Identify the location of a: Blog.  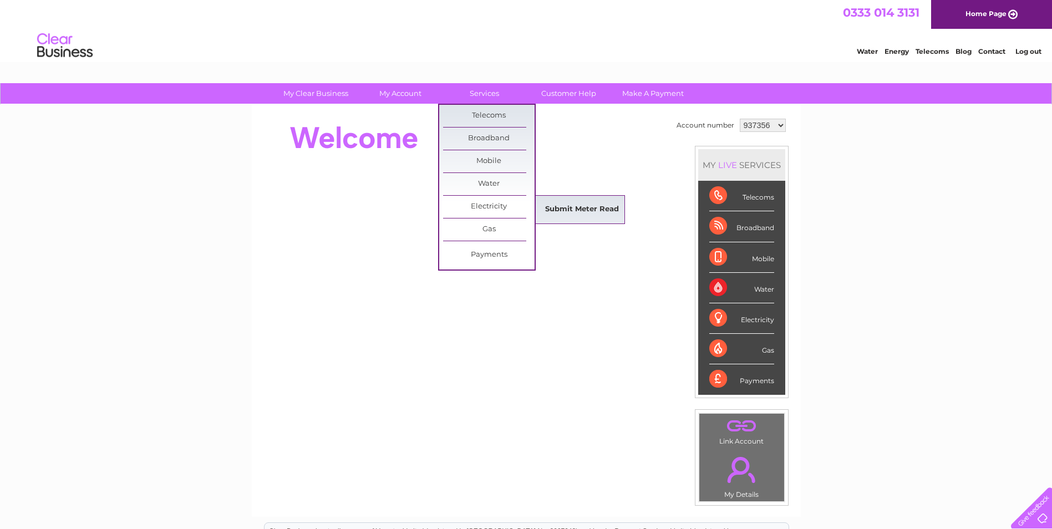
(963, 51).